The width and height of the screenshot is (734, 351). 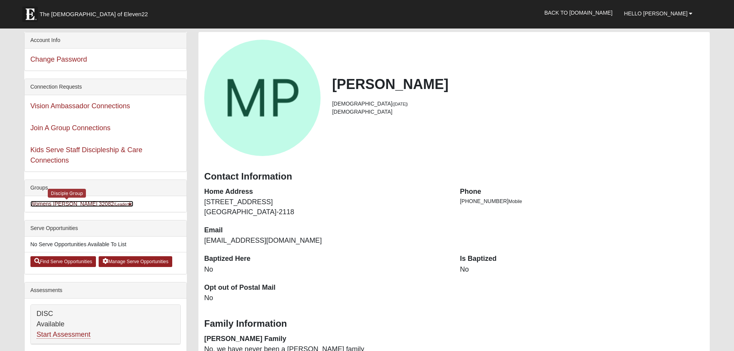 What do you see at coordinates (106, 325) in the screenshot?
I see `div: DISC Available` at bounding box center [106, 325].